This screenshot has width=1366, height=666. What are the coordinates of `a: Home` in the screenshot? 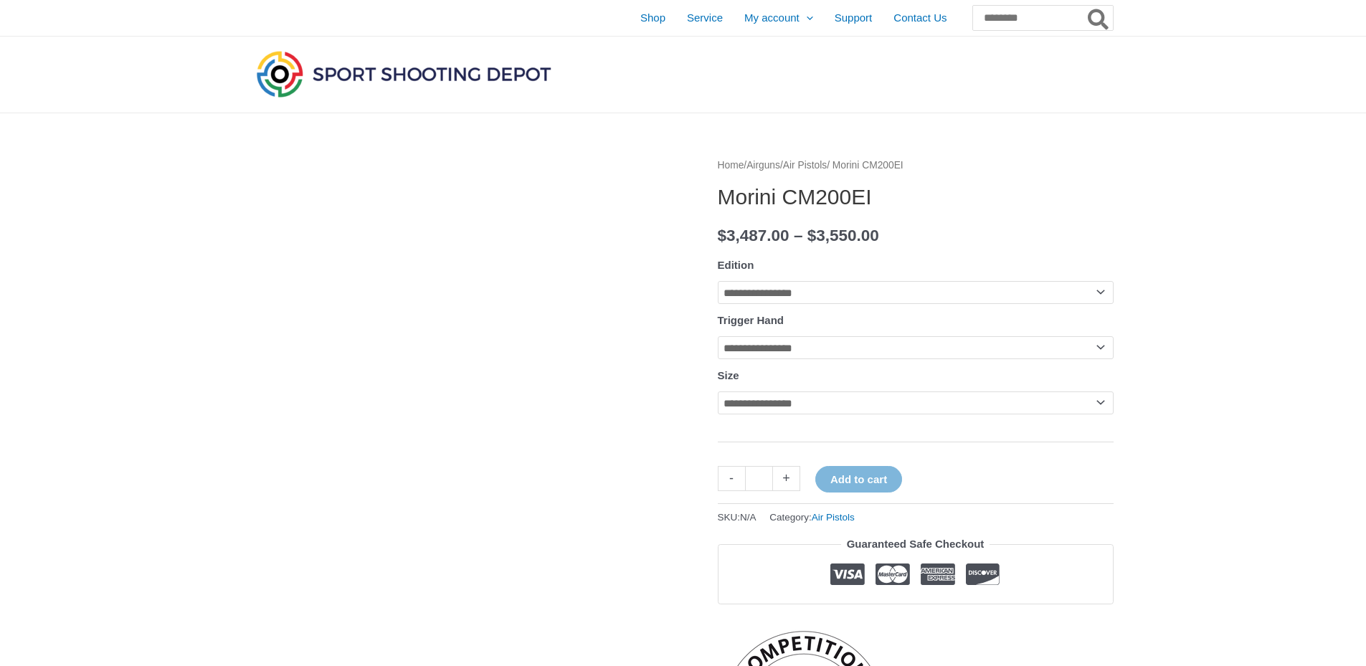 It's located at (730, 165).